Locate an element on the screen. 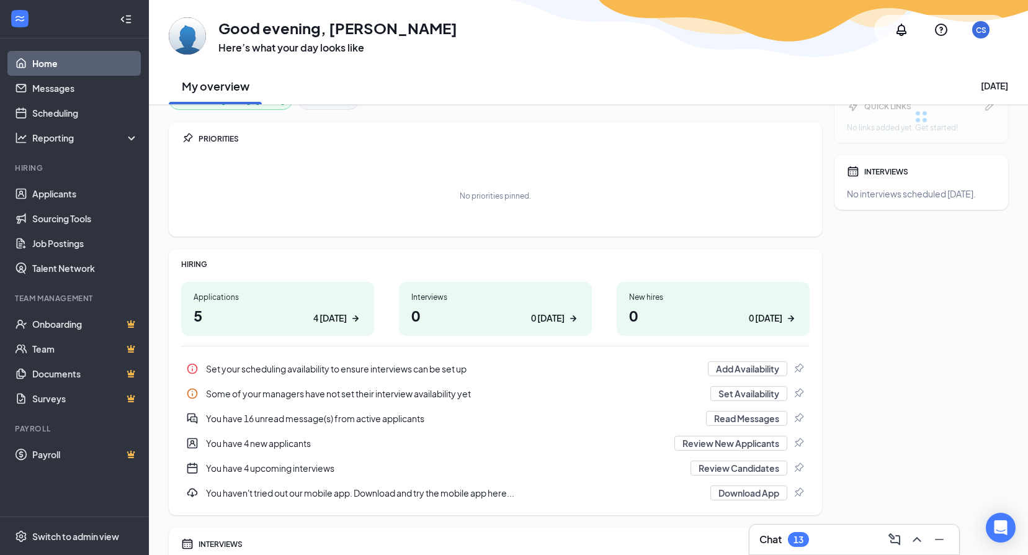 This screenshot has width=1028, height=555. svg: QuestionInfo is located at coordinates (941, 30).